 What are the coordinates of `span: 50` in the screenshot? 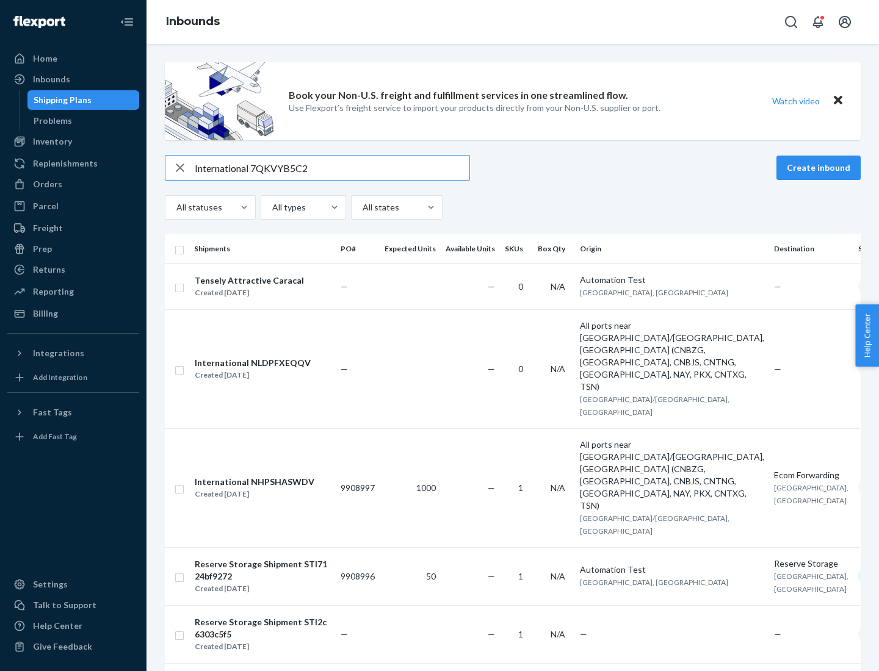 It's located at (431, 576).